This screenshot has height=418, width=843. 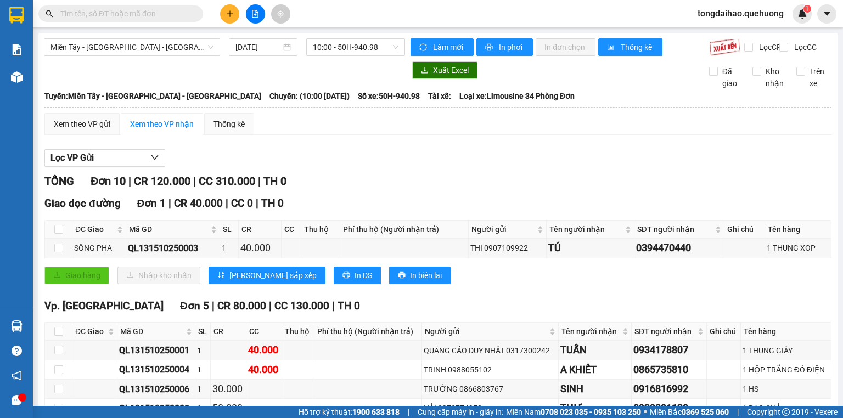 What do you see at coordinates (449, 47) in the screenshot?
I see `span: Làm mới` at bounding box center [449, 47].